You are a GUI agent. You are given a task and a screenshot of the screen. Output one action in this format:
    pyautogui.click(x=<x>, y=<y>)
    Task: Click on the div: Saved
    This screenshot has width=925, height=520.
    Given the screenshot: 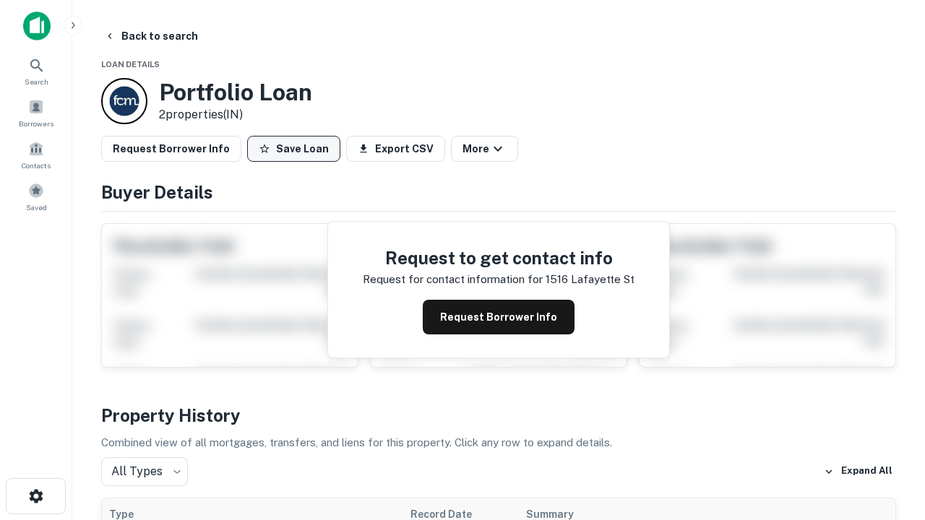 What is the action you would take?
    pyautogui.click(x=36, y=197)
    